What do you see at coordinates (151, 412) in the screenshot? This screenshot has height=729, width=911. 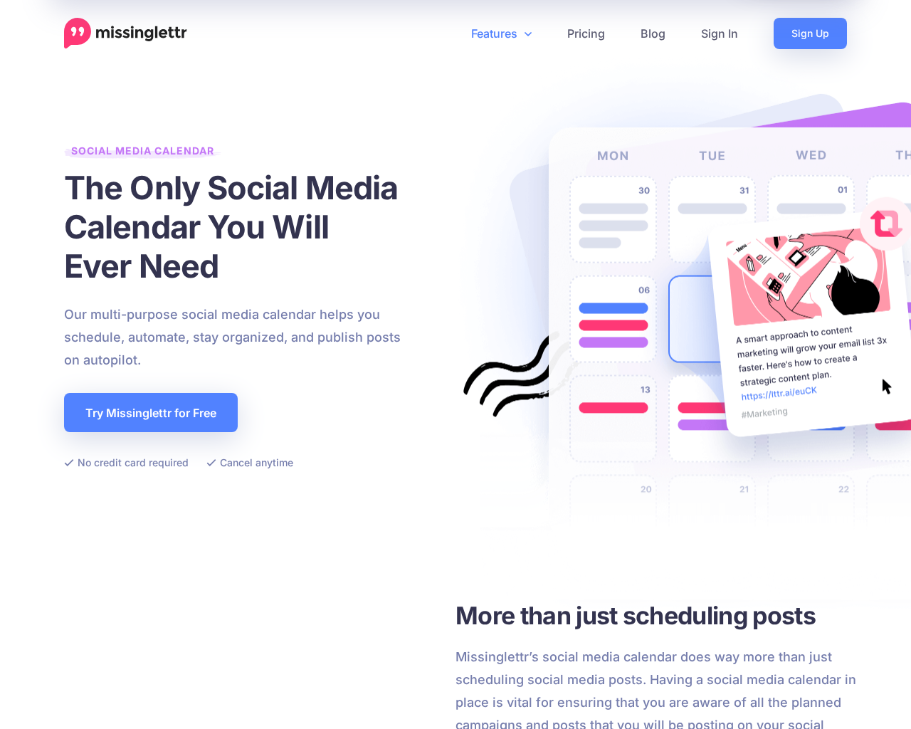 I see `a: Try Missinglettr for Free` at bounding box center [151, 412].